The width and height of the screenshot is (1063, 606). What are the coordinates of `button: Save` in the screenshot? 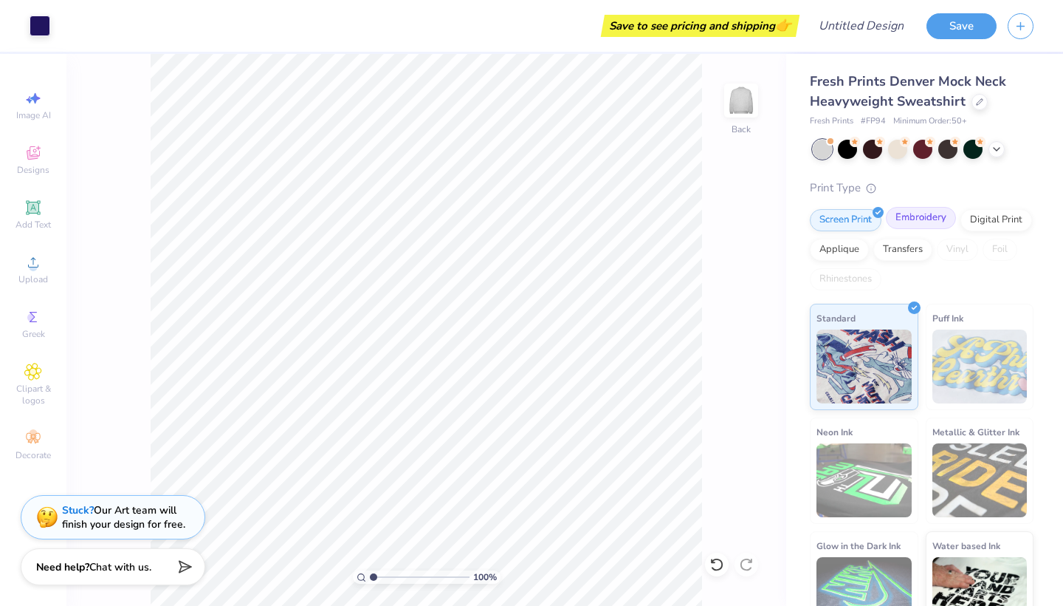 It's located at (962, 26).